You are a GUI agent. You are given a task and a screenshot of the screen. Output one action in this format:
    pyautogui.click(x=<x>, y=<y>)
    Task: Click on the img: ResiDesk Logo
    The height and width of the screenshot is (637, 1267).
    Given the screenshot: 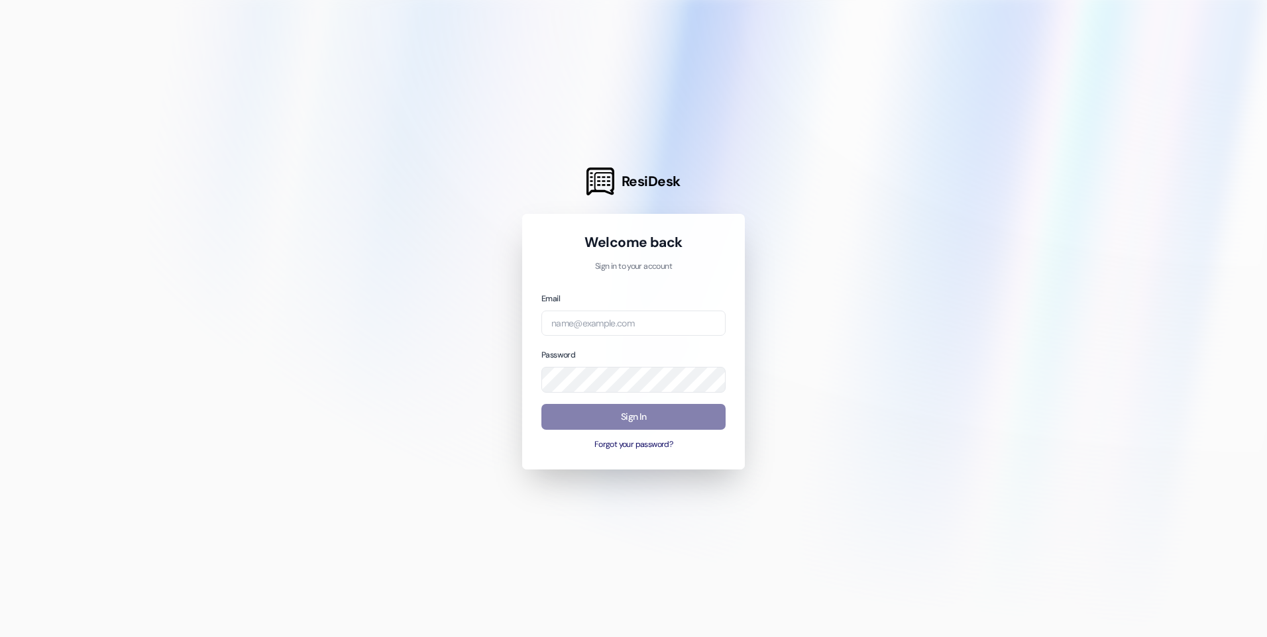 What is the action you would take?
    pyautogui.click(x=600, y=182)
    